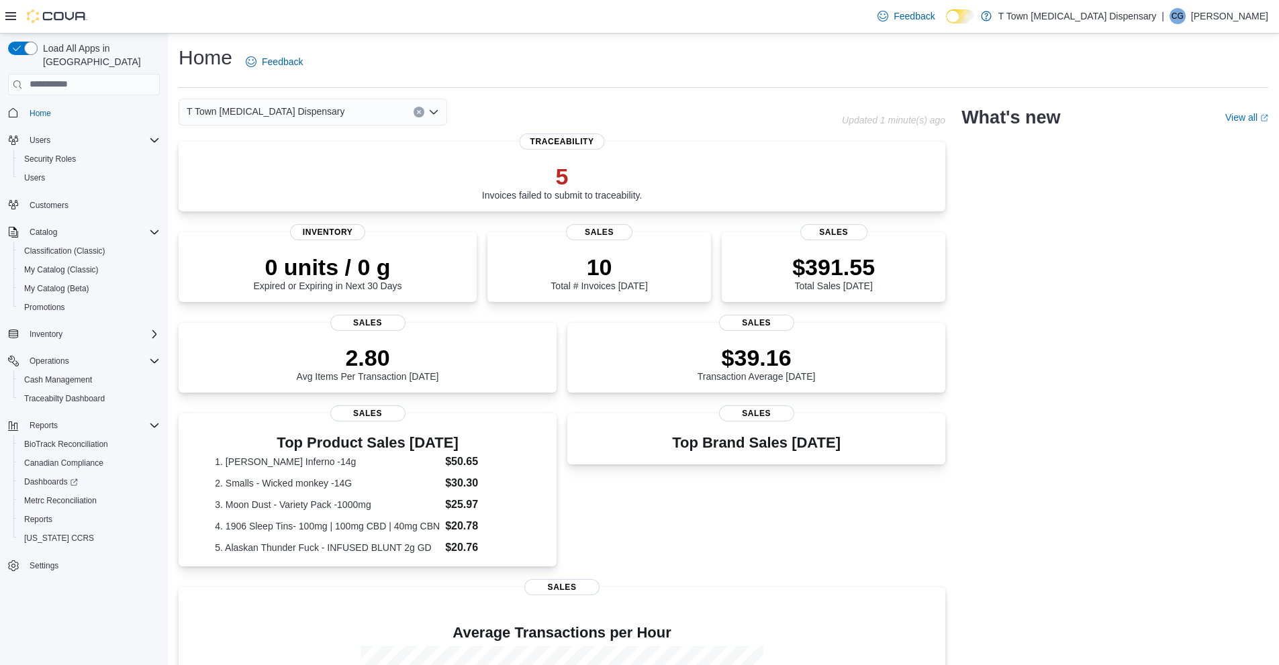 This screenshot has width=1279, height=665. What do you see at coordinates (757, 358) in the screenshot?
I see `p: $39.16` at bounding box center [757, 358].